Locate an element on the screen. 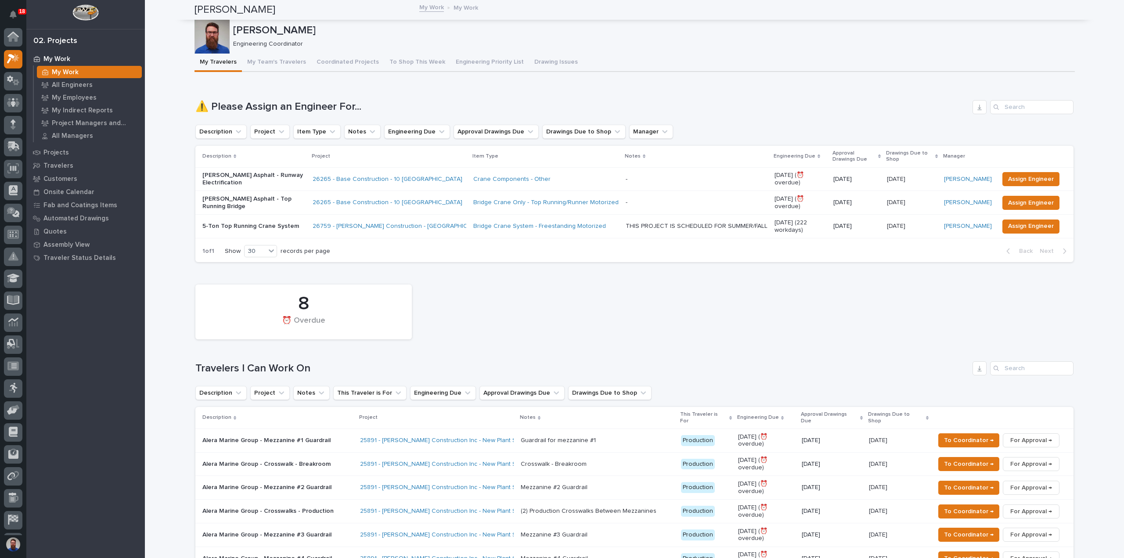 The image size is (1124, 558). a: Crane Components - Other is located at coordinates (512, 179).